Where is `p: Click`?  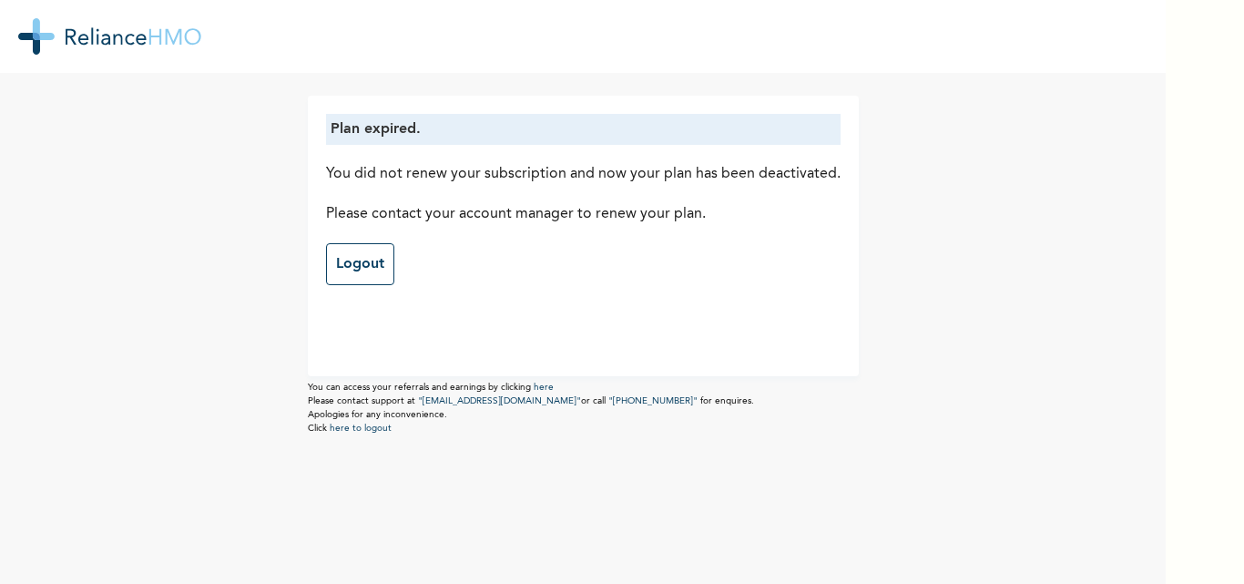
p: Click is located at coordinates (583, 428).